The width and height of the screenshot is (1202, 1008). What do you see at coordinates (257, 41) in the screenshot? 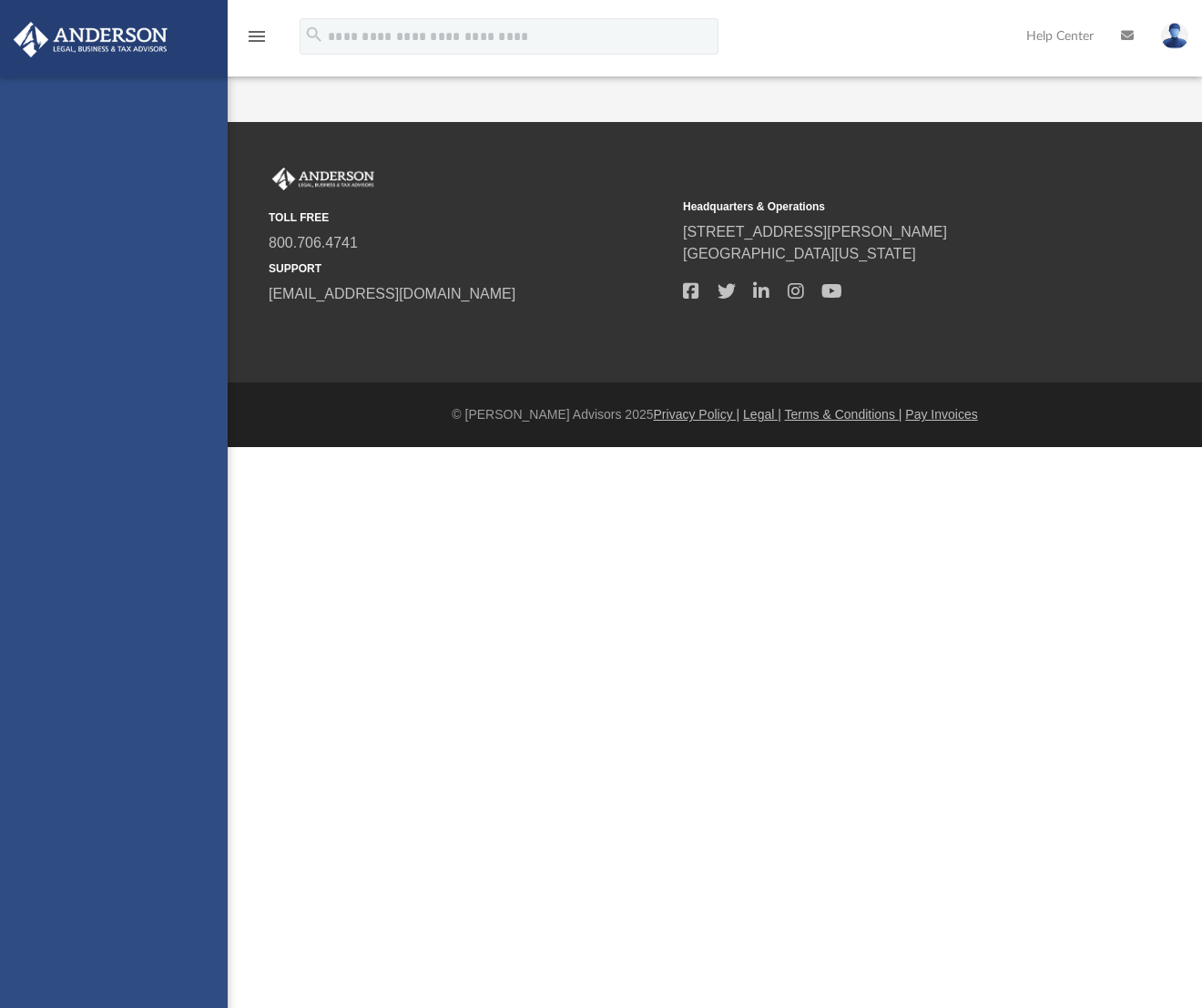
I see `a: menu` at bounding box center [257, 41].